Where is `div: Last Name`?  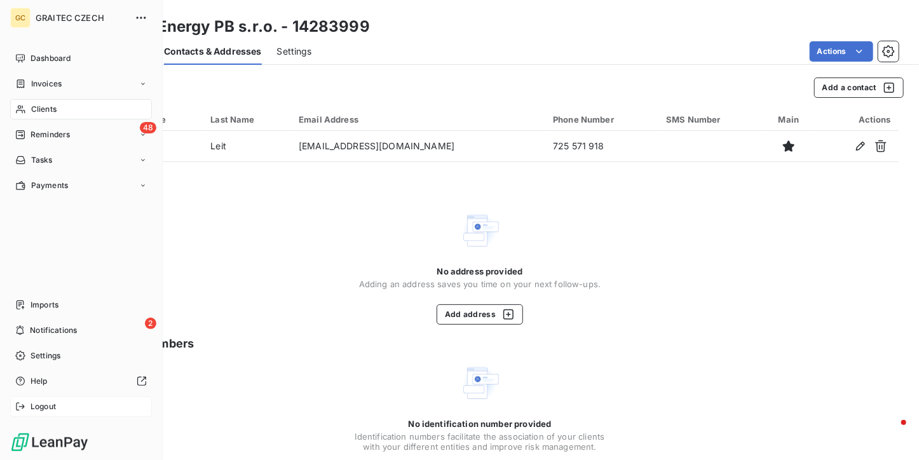
div: Last Name is located at coordinates (247, 120).